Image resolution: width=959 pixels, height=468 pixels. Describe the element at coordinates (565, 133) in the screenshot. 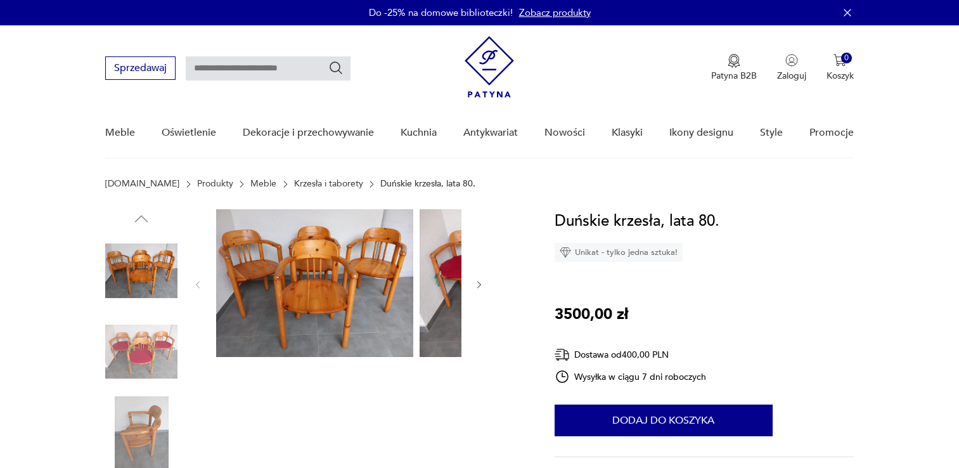

I see `a: Nowości` at that location.